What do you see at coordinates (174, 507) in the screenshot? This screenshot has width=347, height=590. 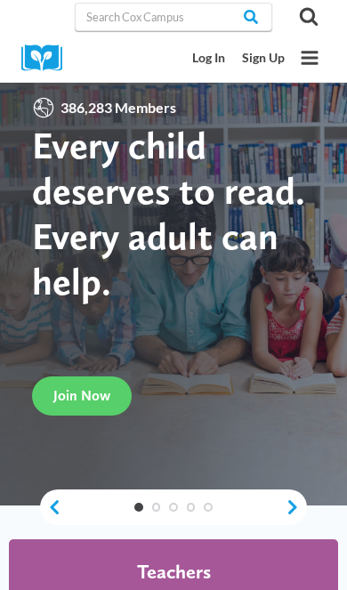 I see `div: content slider buttons` at bounding box center [174, 507].